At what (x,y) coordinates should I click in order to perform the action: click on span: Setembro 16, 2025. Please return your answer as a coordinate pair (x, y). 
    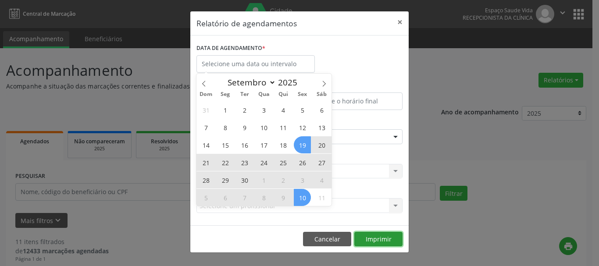
    Looking at the image, I should click on (244, 145).